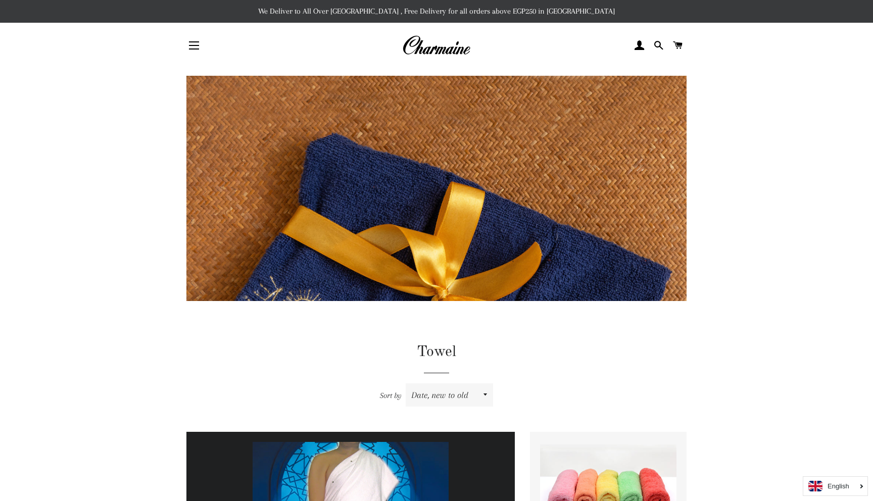  What do you see at coordinates (835, 486) in the screenshot?
I see `a: English` at bounding box center [835, 486].